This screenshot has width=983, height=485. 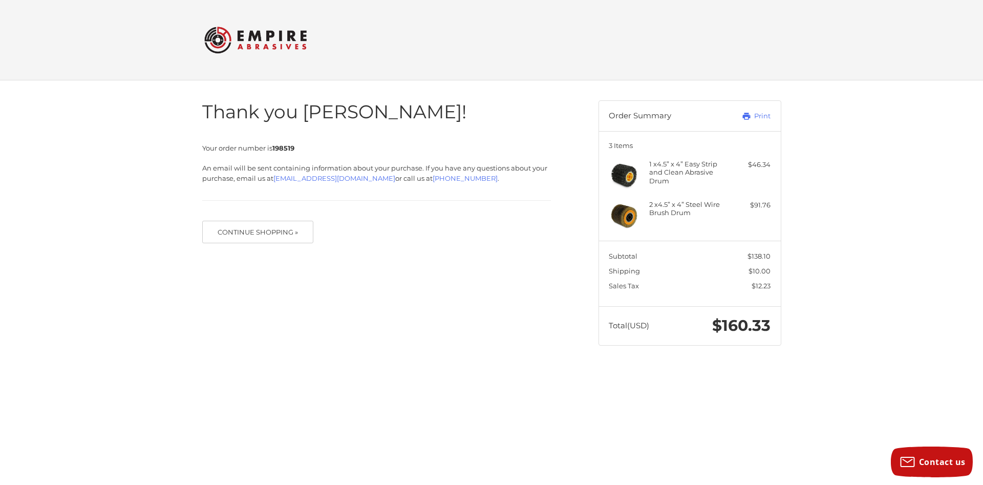 I want to click on span: $138.10, so click(x=759, y=256).